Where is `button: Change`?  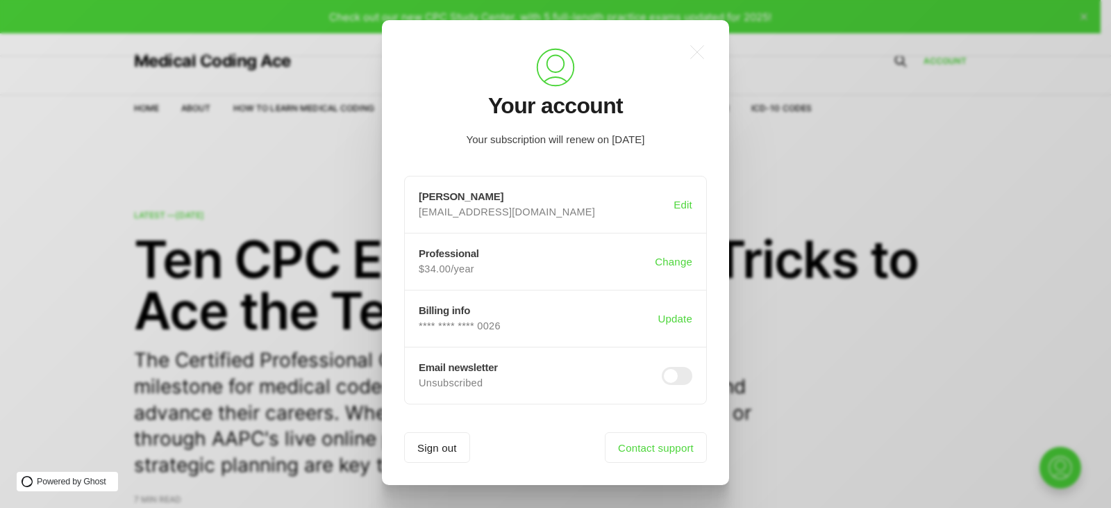 button: Change is located at coordinates (674, 262).